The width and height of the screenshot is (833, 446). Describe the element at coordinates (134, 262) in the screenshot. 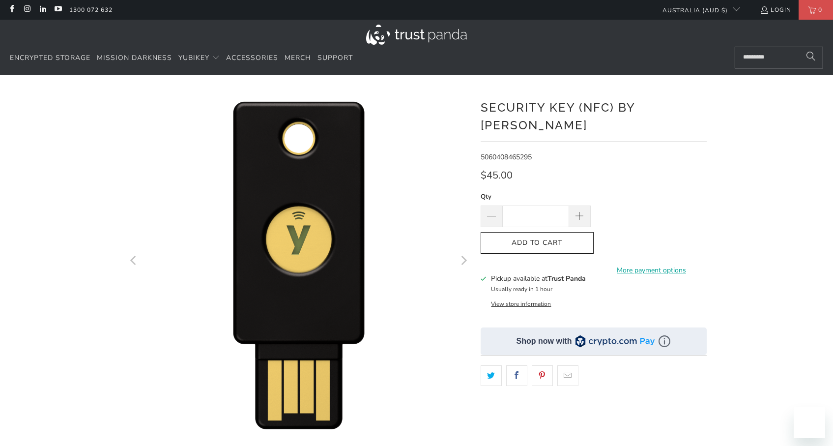

I see `button: Previous` at that location.